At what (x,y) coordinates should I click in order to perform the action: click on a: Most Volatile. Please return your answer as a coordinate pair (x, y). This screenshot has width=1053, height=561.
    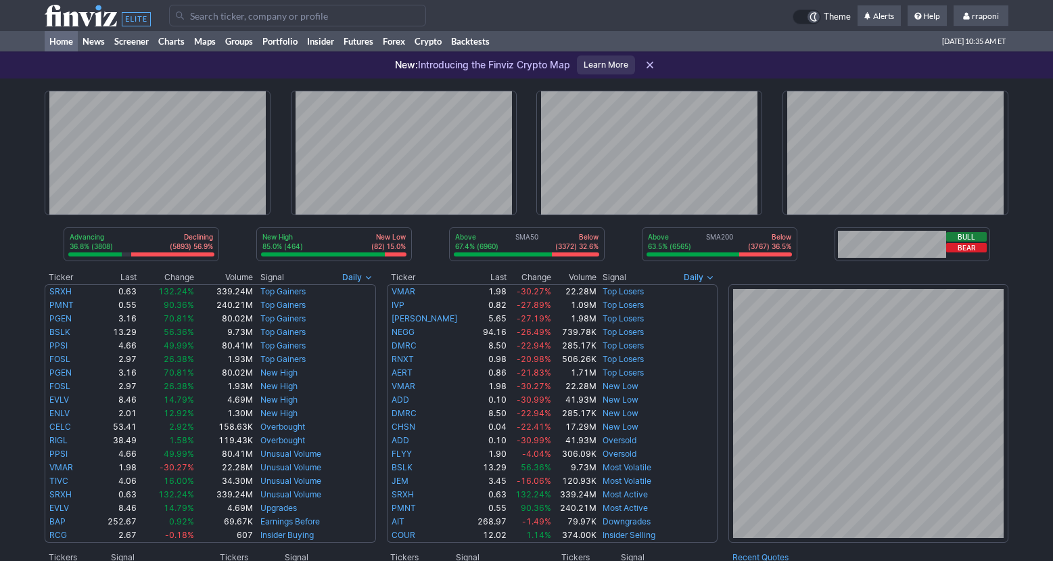
    Looking at the image, I should click on (627, 467).